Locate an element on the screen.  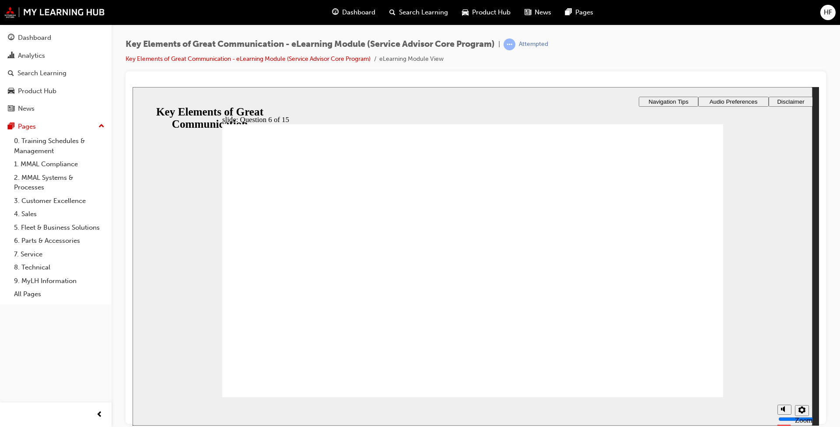
a: pages-iconPages is located at coordinates (579, 12).